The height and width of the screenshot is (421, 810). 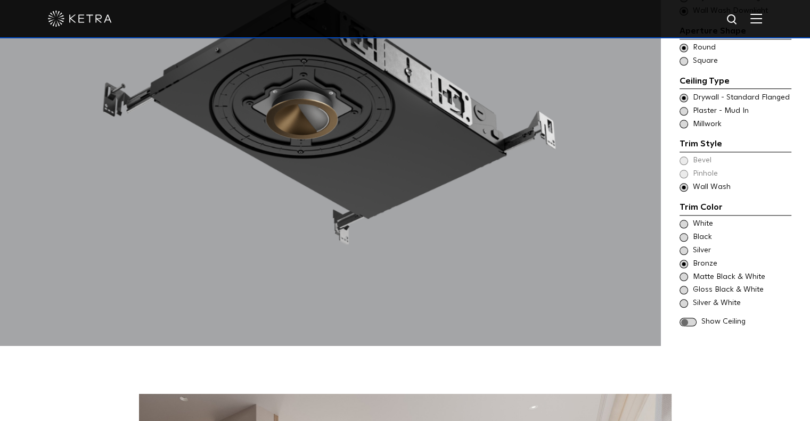 I want to click on img: search icon, so click(x=732, y=20).